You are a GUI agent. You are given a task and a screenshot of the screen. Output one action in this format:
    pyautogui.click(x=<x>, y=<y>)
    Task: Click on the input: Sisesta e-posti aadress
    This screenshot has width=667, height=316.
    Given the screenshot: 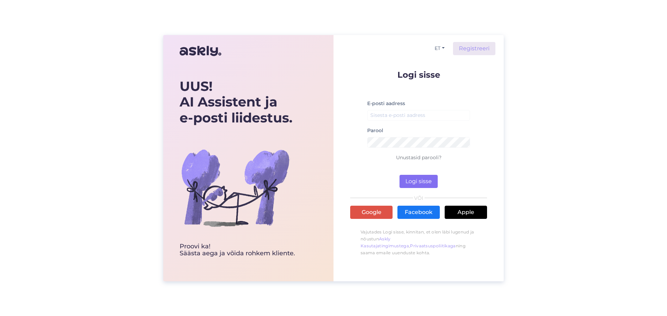 What is the action you would take?
    pyautogui.click(x=418, y=115)
    